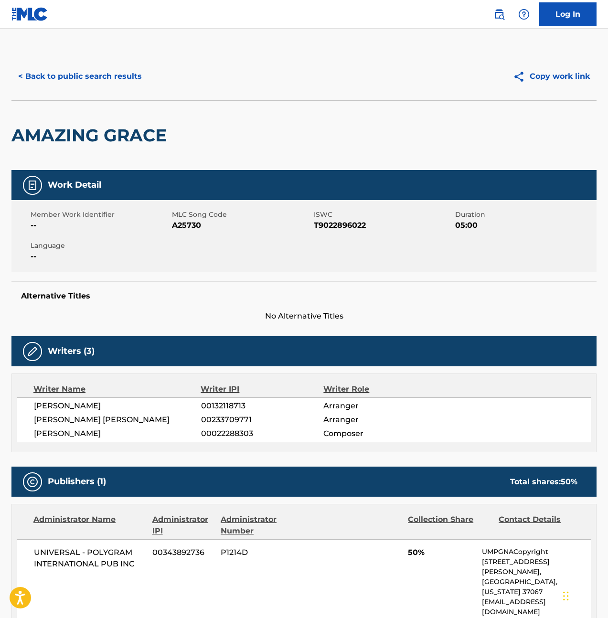 This screenshot has height=618, width=608. I want to click on span: Duration, so click(524, 214).